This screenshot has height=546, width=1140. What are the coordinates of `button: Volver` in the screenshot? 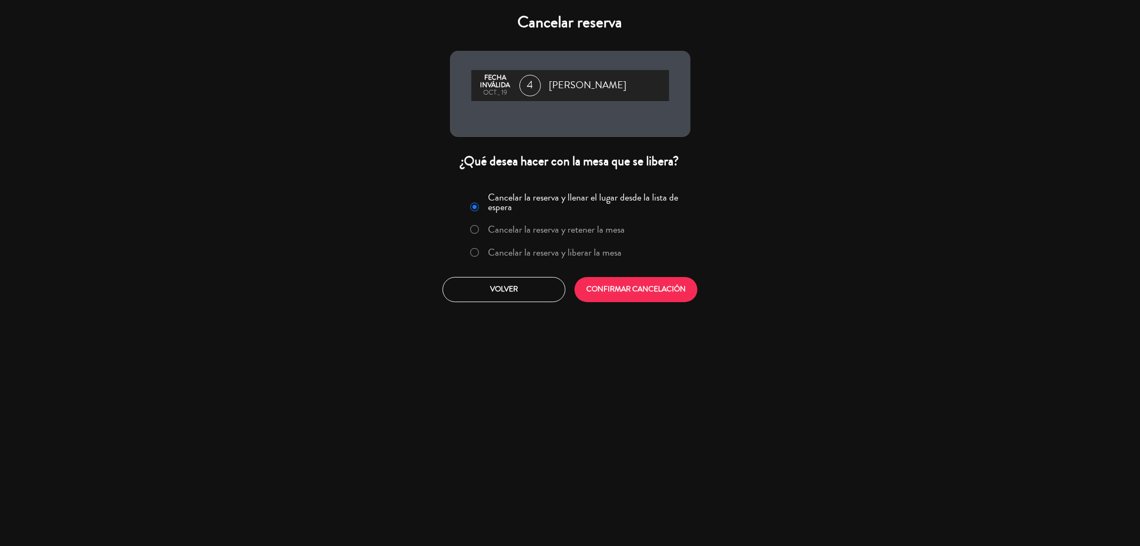 It's located at (504, 289).